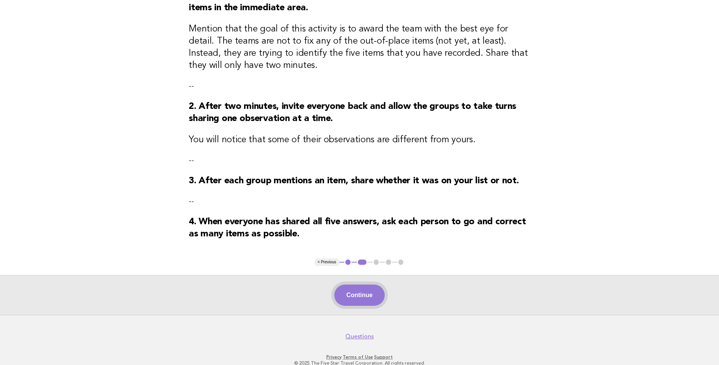 This screenshot has height=365, width=719. I want to click on a: Questions, so click(359, 336).